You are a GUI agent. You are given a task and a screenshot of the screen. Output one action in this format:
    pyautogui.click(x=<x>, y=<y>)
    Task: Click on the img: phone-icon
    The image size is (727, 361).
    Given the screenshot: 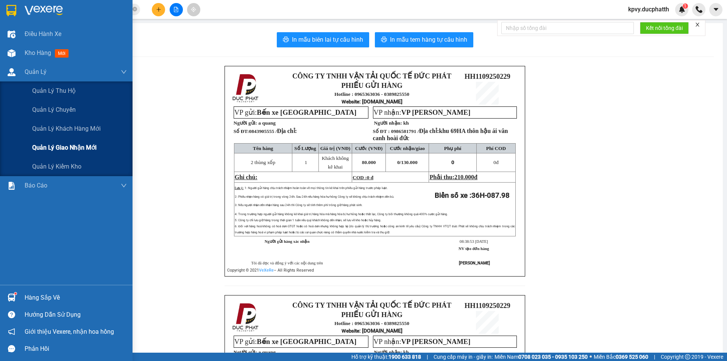 What is the action you would take?
    pyautogui.click(x=699, y=9)
    